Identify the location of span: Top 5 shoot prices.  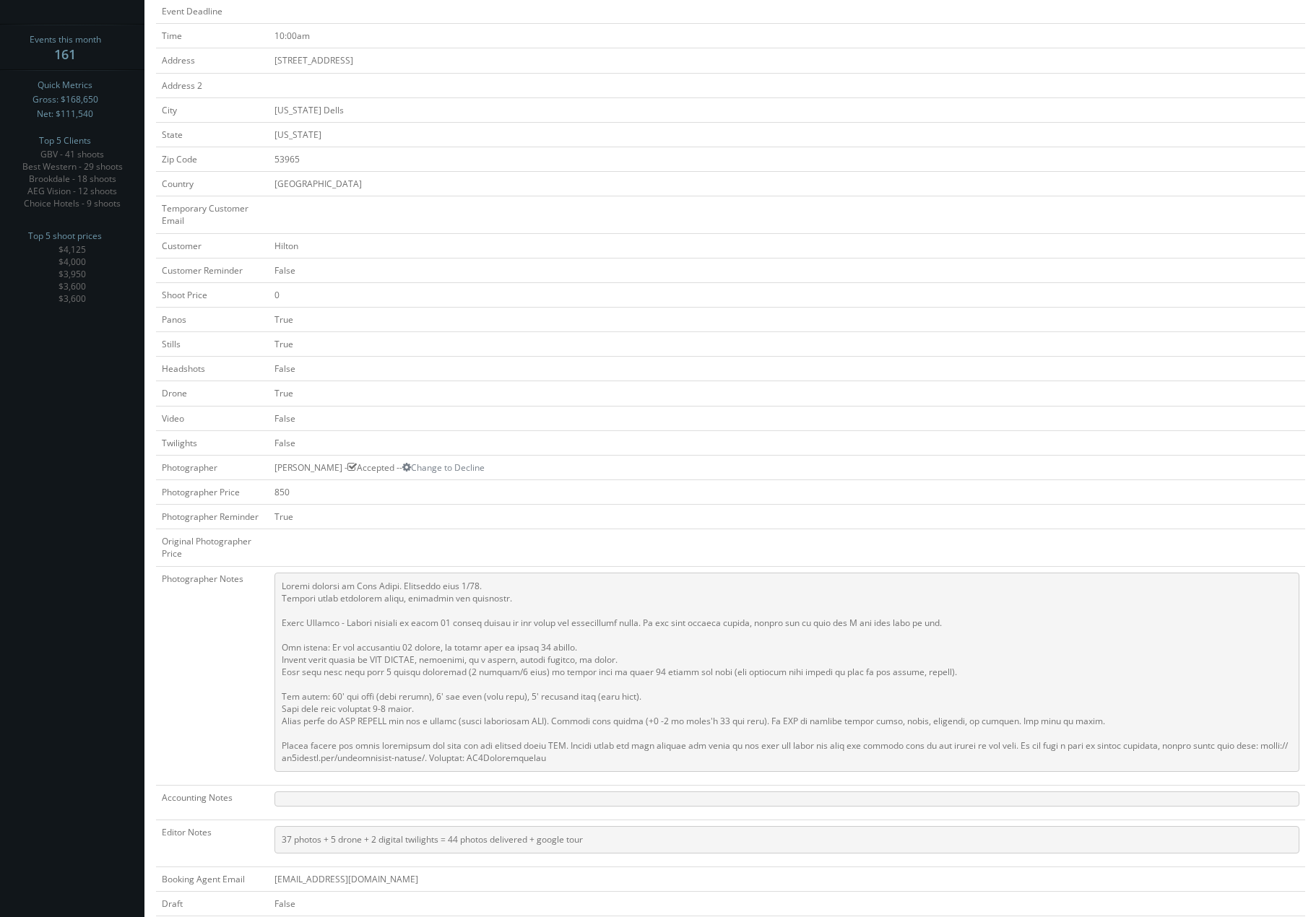
(65, 236).